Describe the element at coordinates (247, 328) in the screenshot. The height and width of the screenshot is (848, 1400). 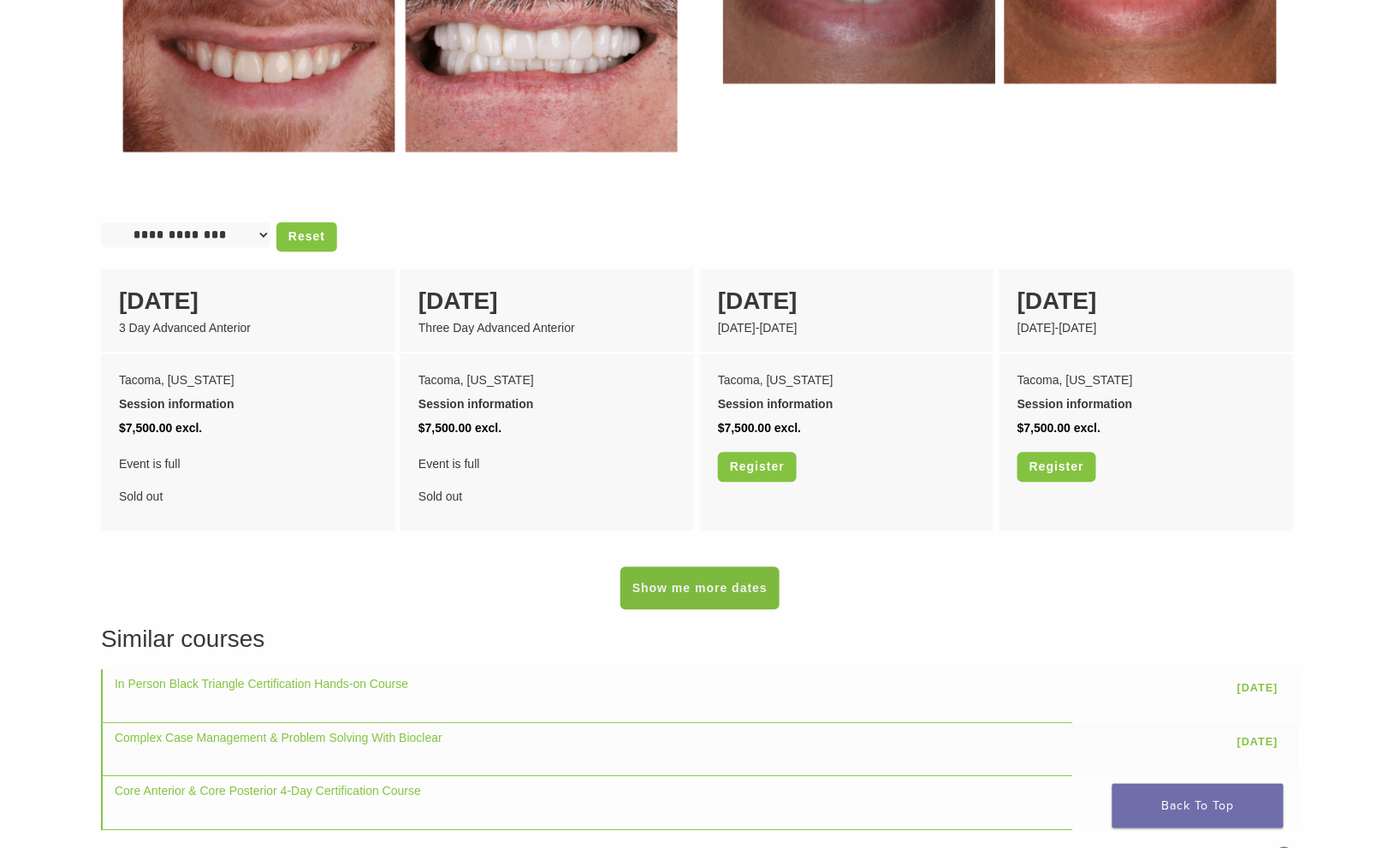
I see `div: 3 Day Advanced Anterior` at that location.